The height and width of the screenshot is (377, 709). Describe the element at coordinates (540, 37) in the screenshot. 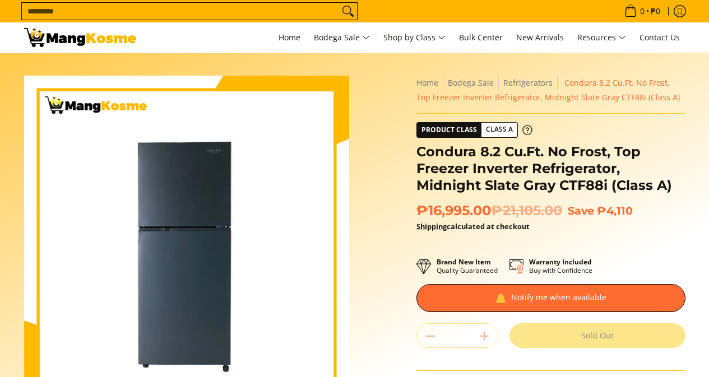

I see `span: New Arrivals` at that location.